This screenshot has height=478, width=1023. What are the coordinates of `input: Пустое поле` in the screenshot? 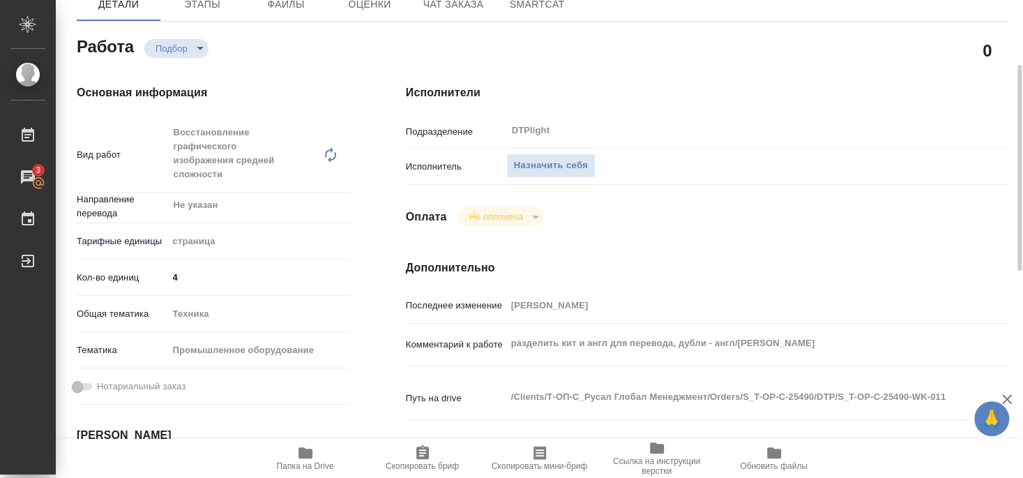 It's located at (732, 305).